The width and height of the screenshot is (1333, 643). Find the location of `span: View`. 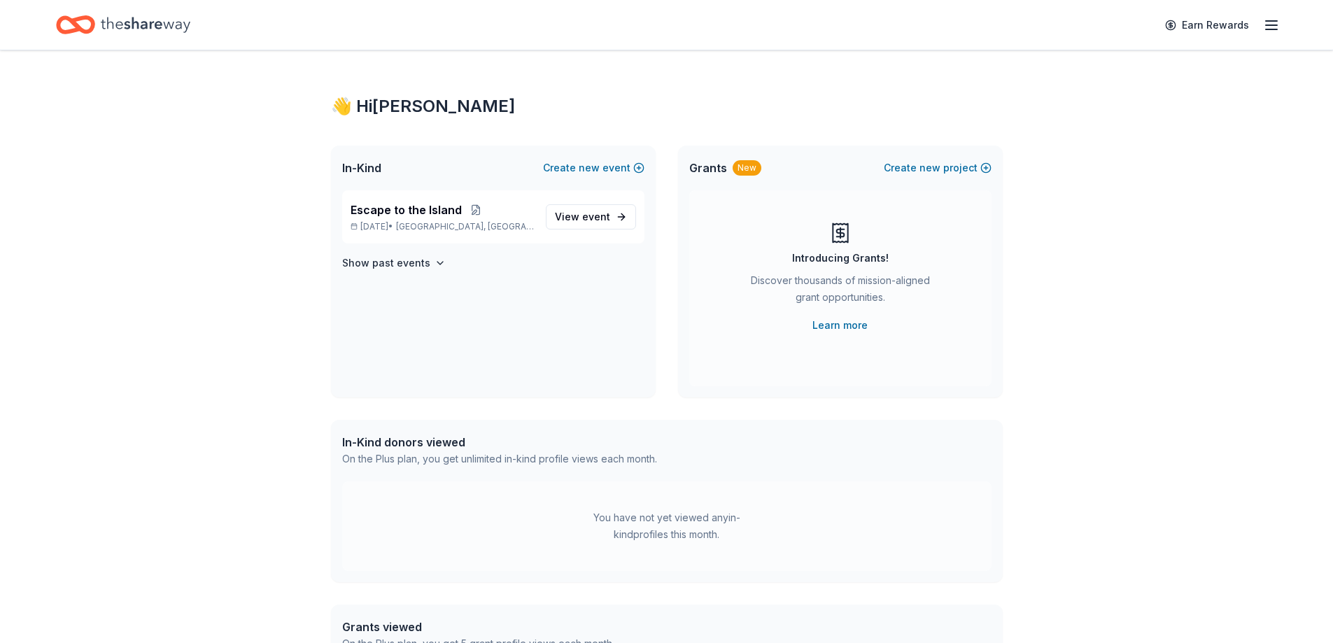

span: View is located at coordinates (582, 217).